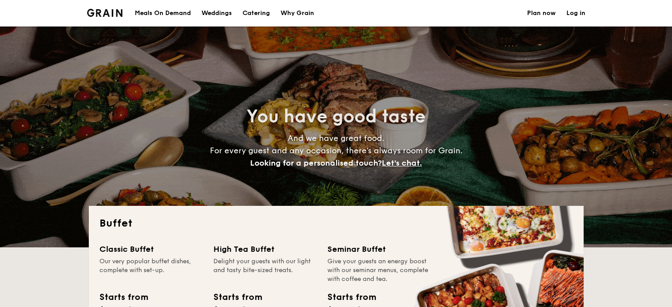 The width and height of the screenshot is (672, 307). I want to click on div: Classic Buffet, so click(151, 249).